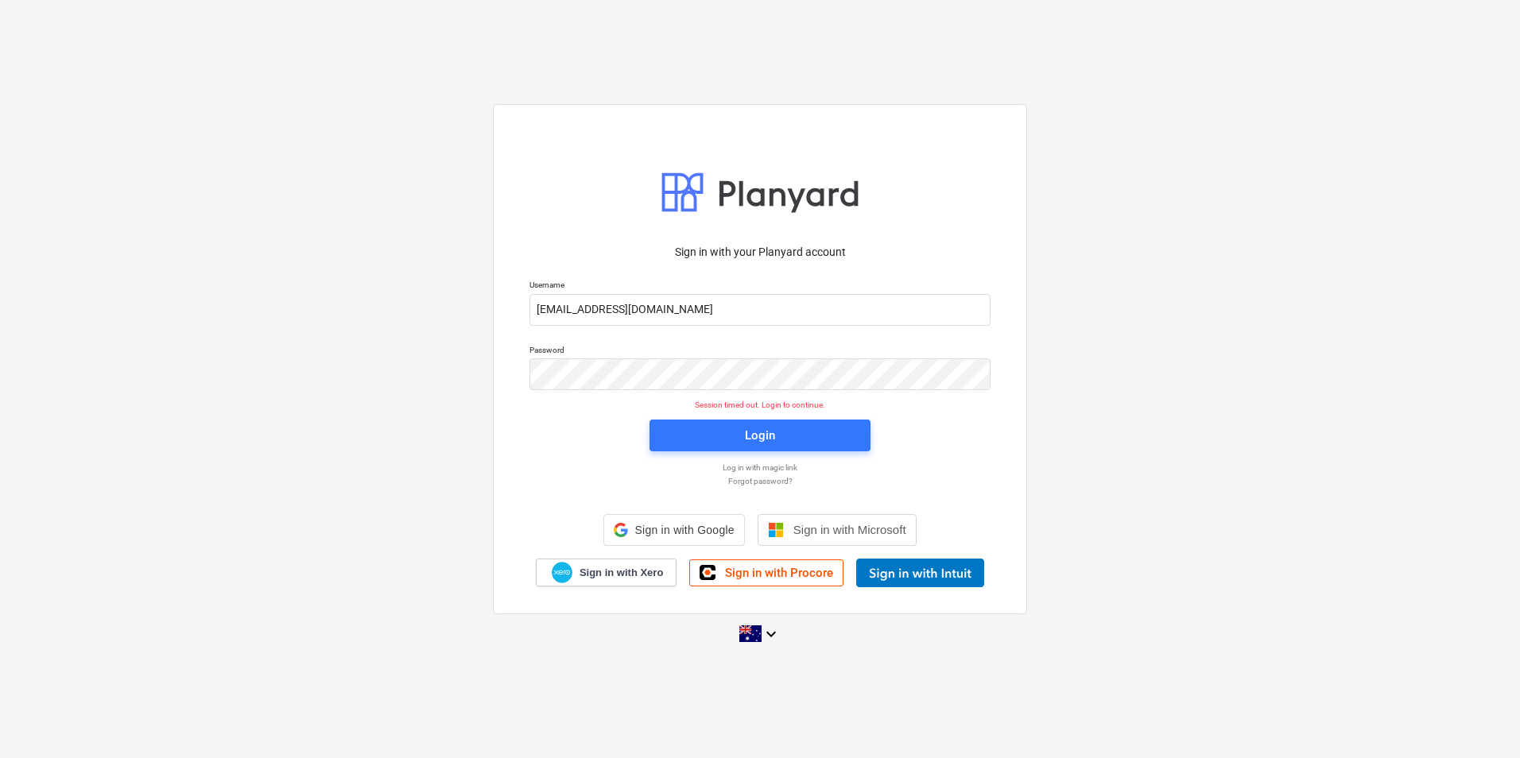  What do you see at coordinates (760, 351) in the screenshot?
I see `p: Password` at bounding box center [760, 351].